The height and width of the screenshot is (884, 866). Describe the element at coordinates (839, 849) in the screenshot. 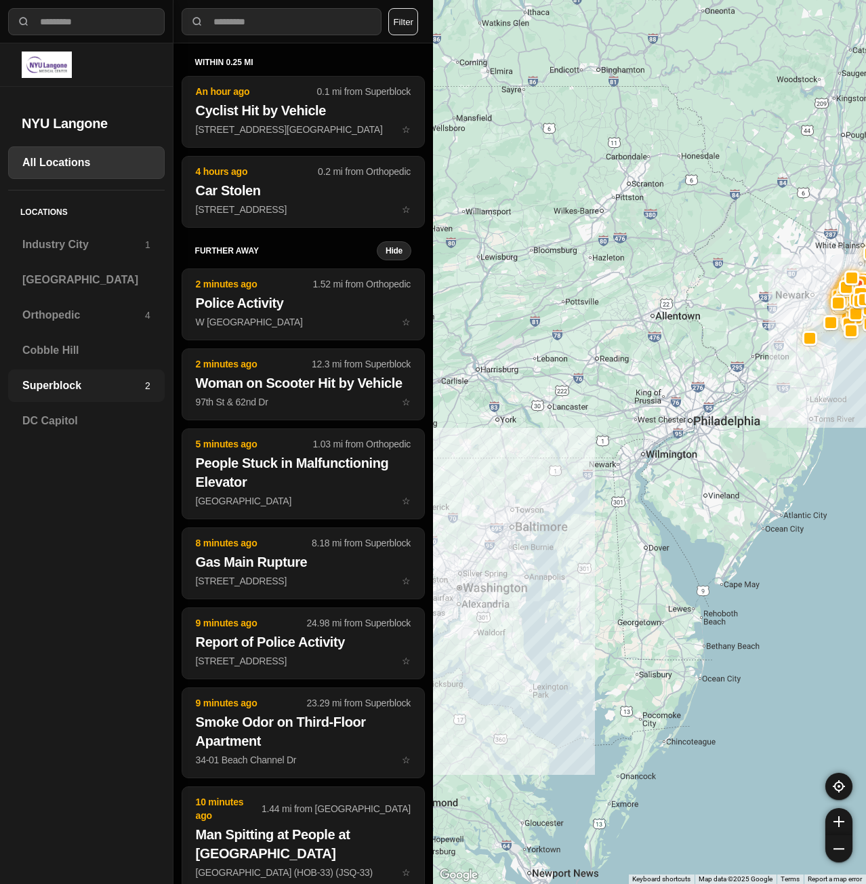

I see `img: zoom-out` at that location.